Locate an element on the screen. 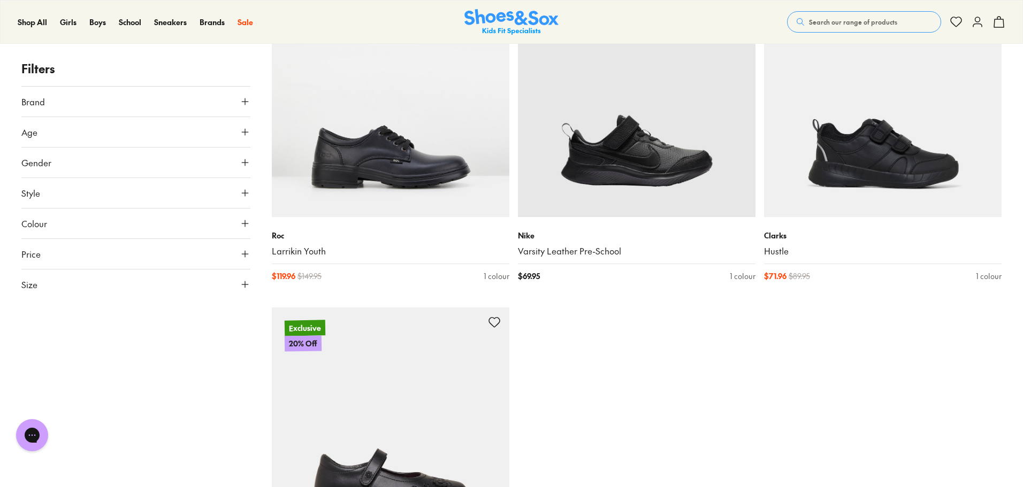 This screenshot has height=487, width=1023. span: Sale is located at coordinates (245, 22).